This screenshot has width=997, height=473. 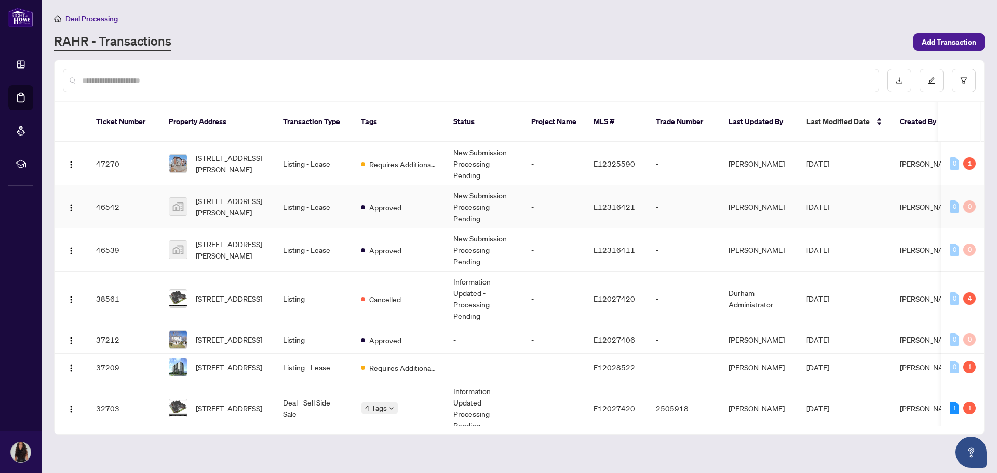 I want to click on th: Created By, so click(x=923, y=122).